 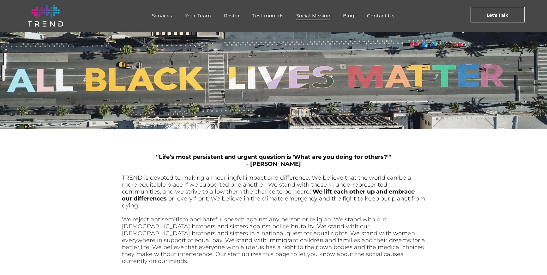 What do you see at coordinates (232, 15) in the screenshot?
I see `a: Roster` at bounding box center [232, 15].